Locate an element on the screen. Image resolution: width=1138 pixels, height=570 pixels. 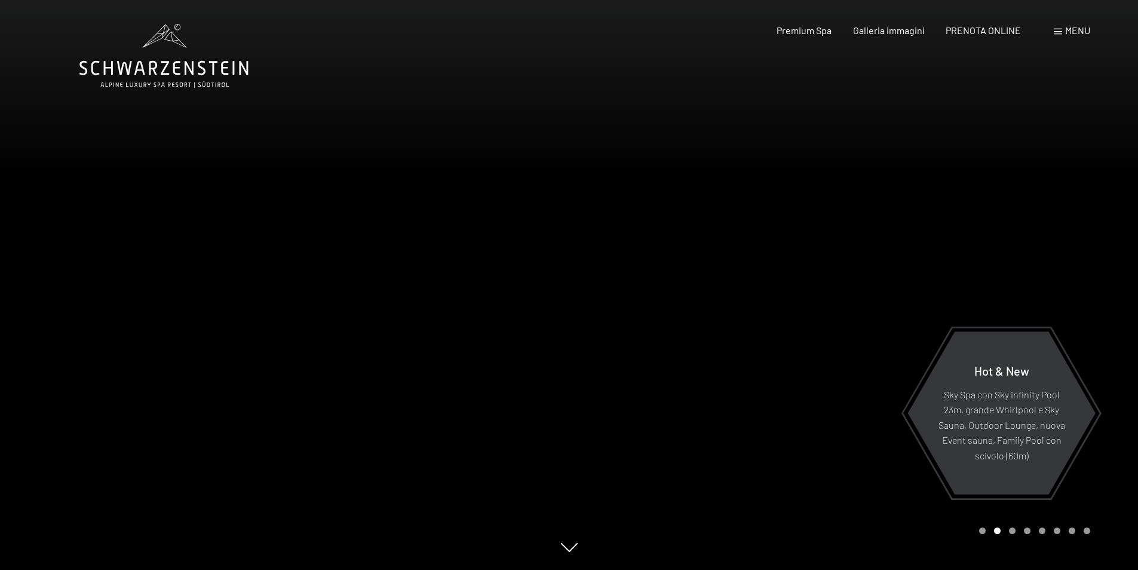
a: Hot & New Sky Spa con Sky infinity Pool 23m, grande Whirlpool e Sky Sauna, Outdoor Lounge, nuova ... is located at coordinates (1002, 412).